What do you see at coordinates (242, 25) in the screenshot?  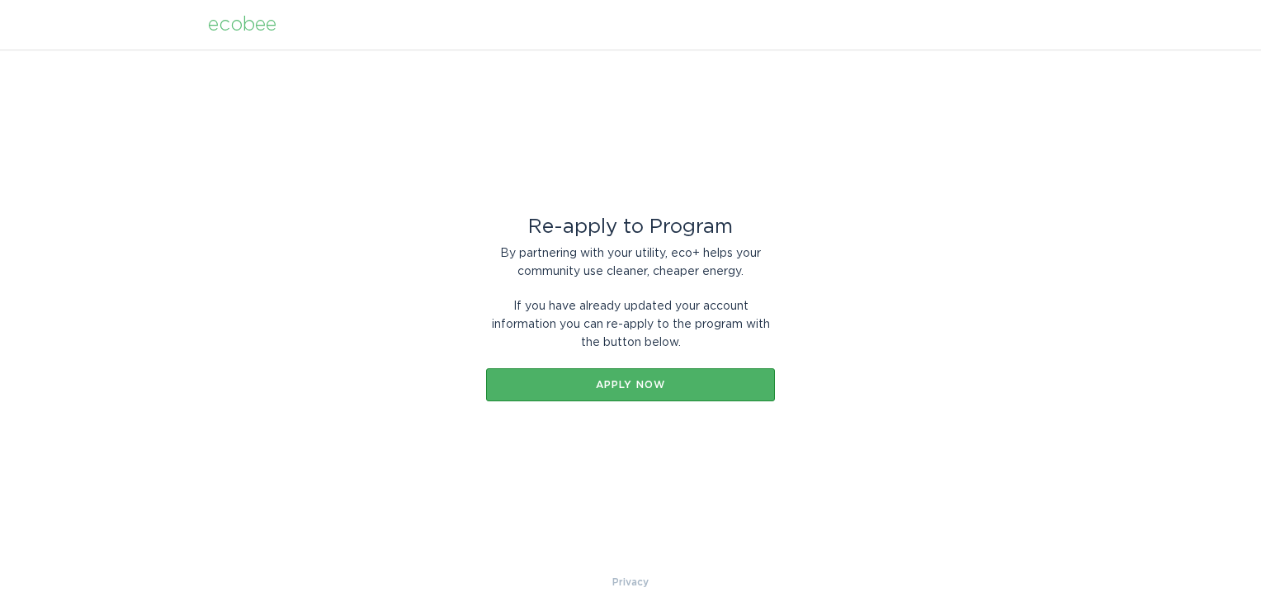 I see `div: ecobee` at bounding box center [242, 25].